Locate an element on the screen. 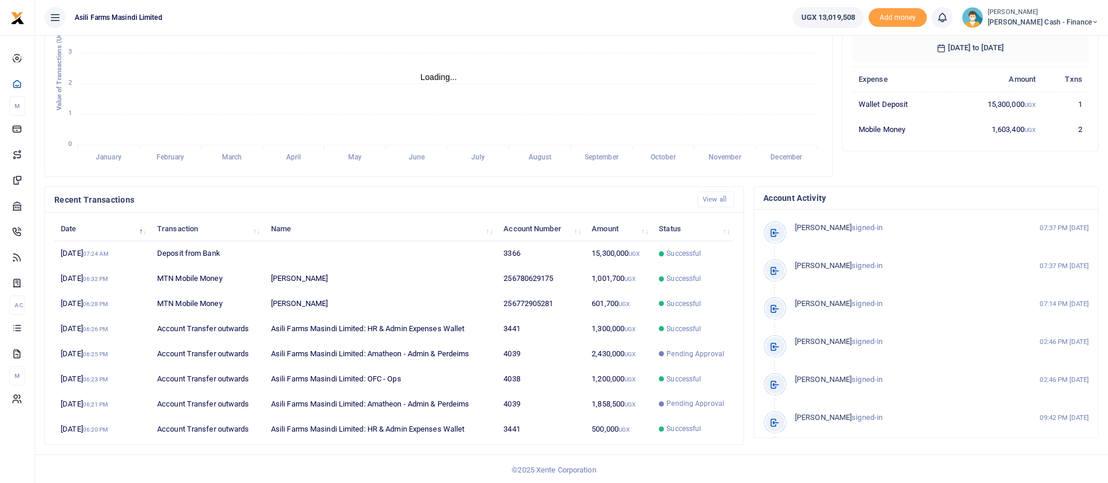 This screenshot has height=483, width=1108. td: Asili Farms Masindi Limited: OFC - Ops is located at coordinates (381, 379).